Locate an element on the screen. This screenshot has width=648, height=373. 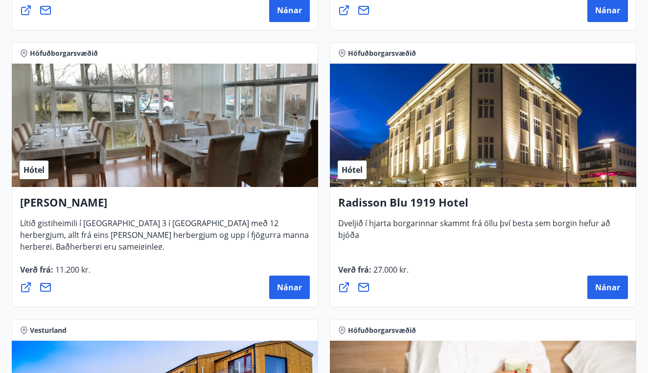
span: 11.200 kr. is located at coordinates (72, 270).